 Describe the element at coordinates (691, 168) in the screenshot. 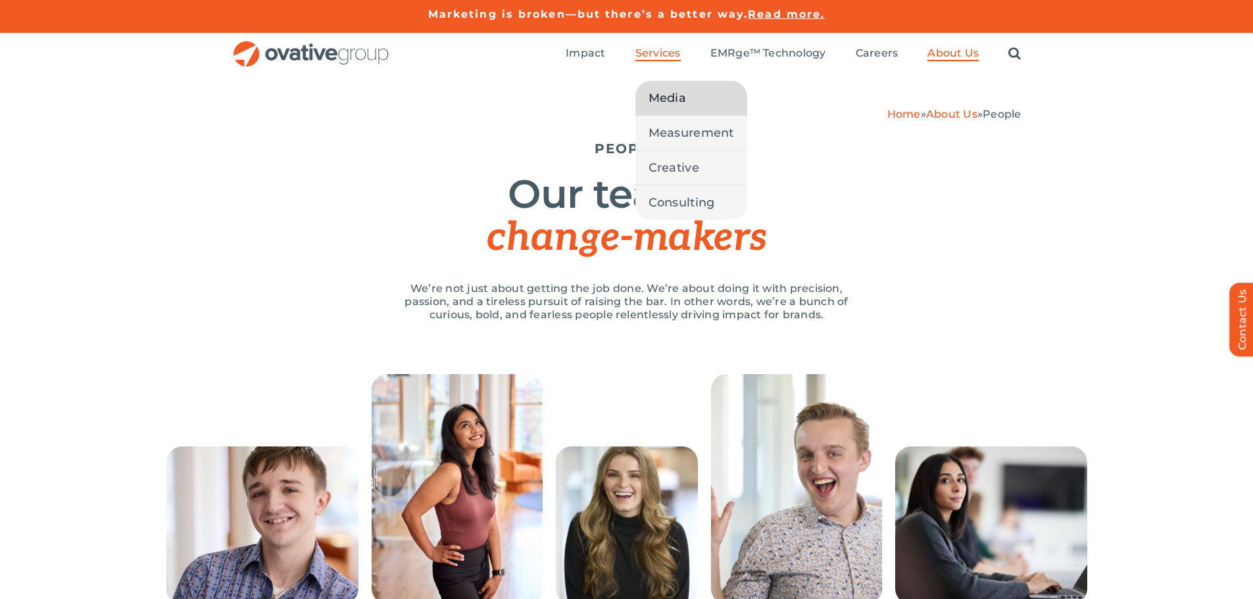

I see `a: Creative` at that location.